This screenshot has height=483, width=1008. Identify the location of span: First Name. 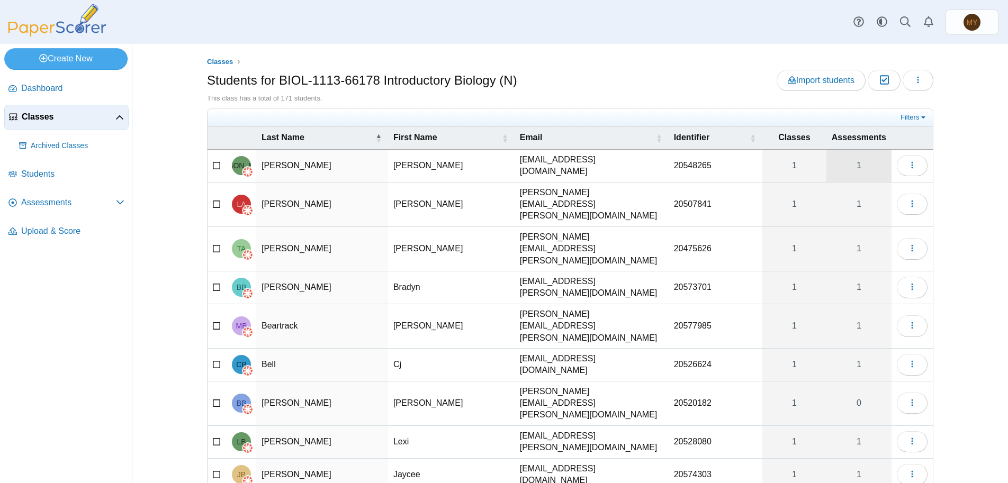
(415, 137).